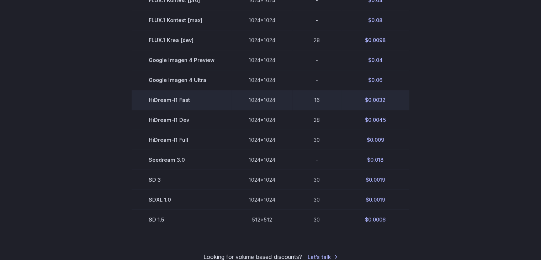  I want to click on td: $0.0098, so click(375, 40).